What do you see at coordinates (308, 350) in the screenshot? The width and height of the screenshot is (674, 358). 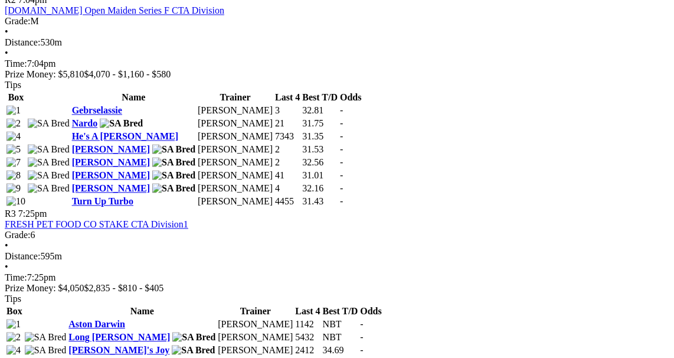 I see `td: 2412` at bounding box center [308, 350].